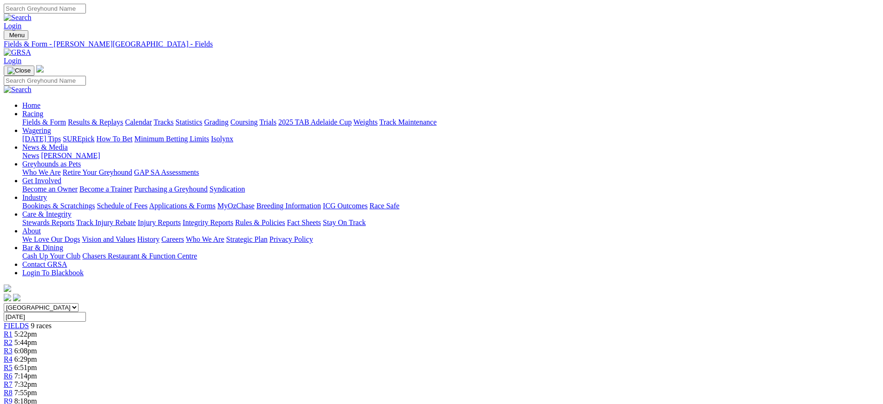 The image size is (883, 404). What do you see at coordinates (19, 71) in the screenshot?
I see `button: Toggle navigation` at bounding box center [19, 71].